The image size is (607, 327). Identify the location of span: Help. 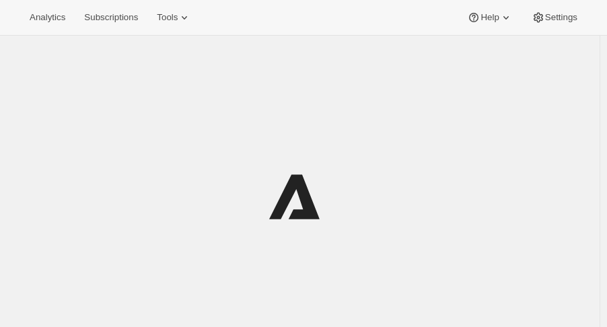
(489, 18).